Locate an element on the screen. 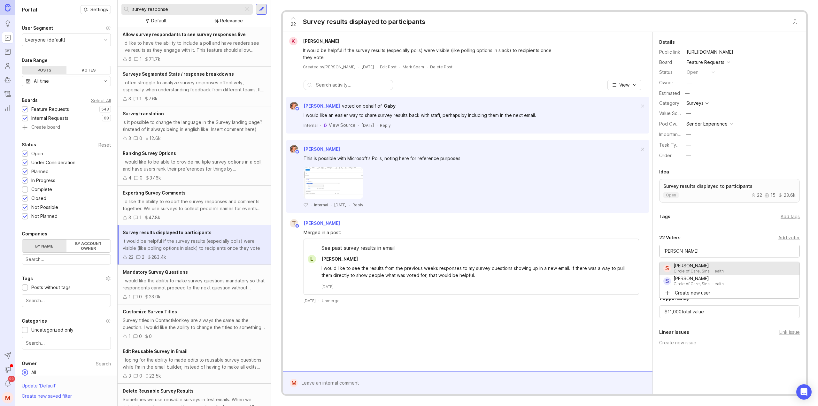  a: Portal is located at coordinates (8, 38).